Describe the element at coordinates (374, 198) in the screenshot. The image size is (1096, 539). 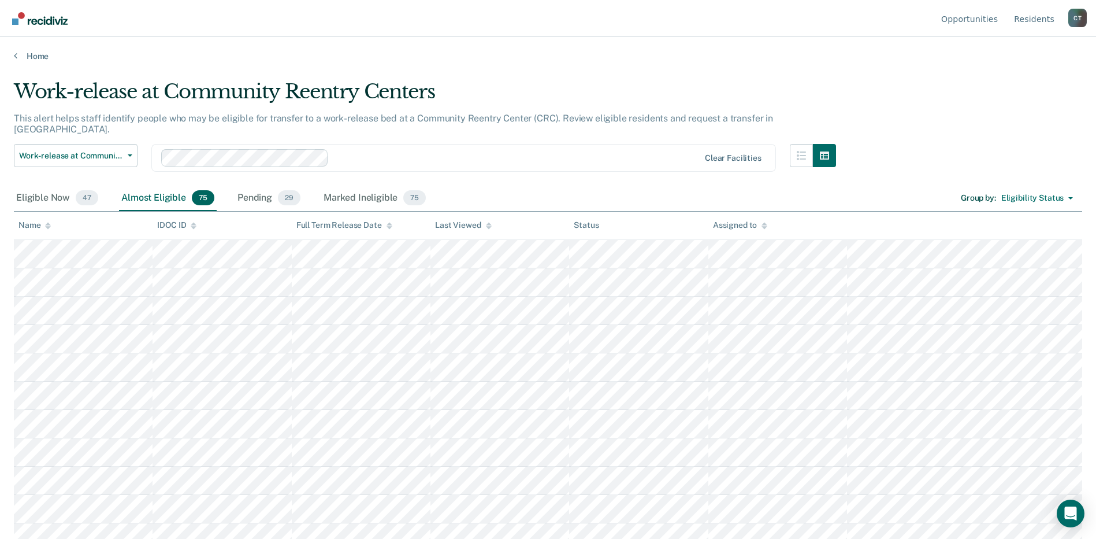
I see `div: Marked Ineligible75` at that location.